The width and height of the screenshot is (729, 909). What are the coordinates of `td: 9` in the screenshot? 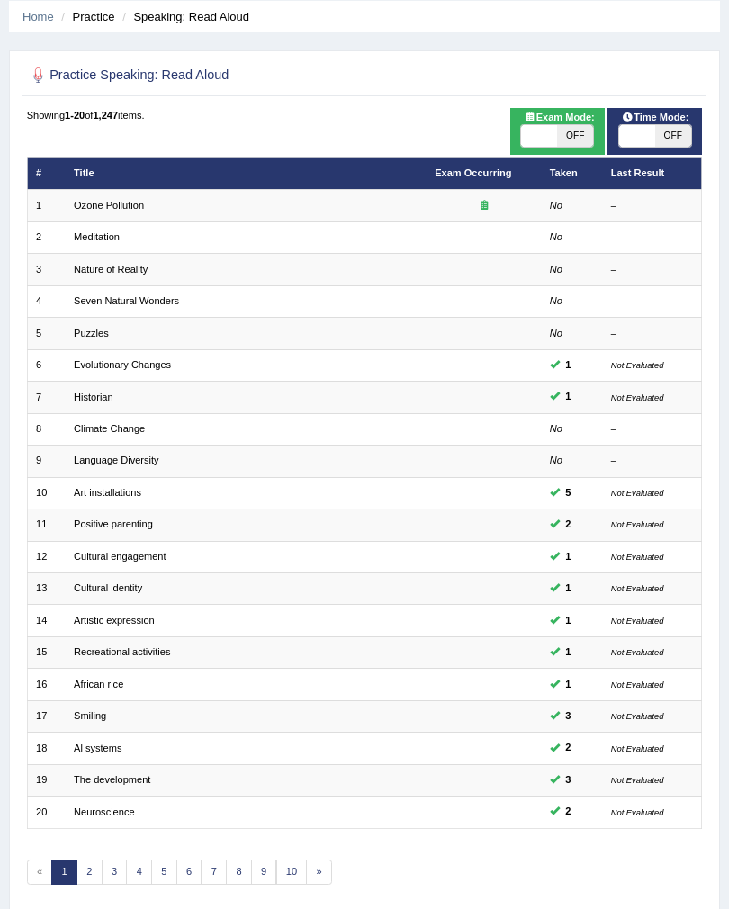 It's located at (46, 461).